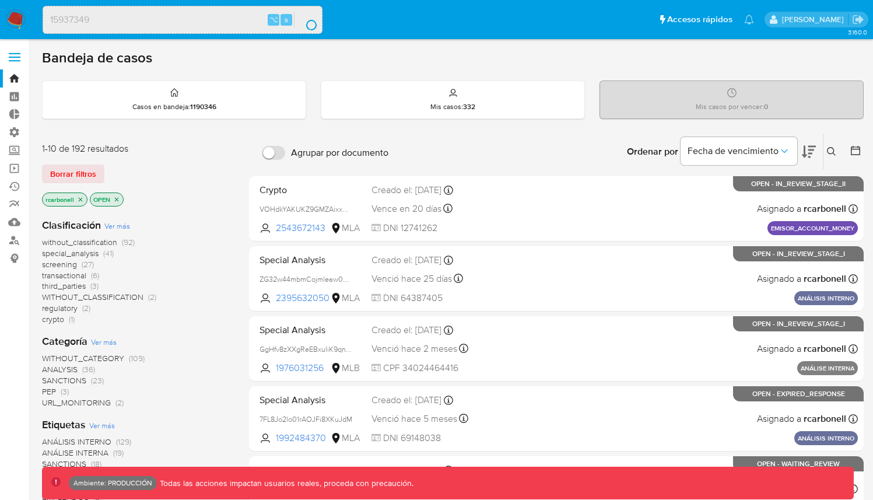  What do you see at coordinates (183, 20) in the screenshot?
I see `input: Buscar usuario o caso...` at bounding box center [183, 20].